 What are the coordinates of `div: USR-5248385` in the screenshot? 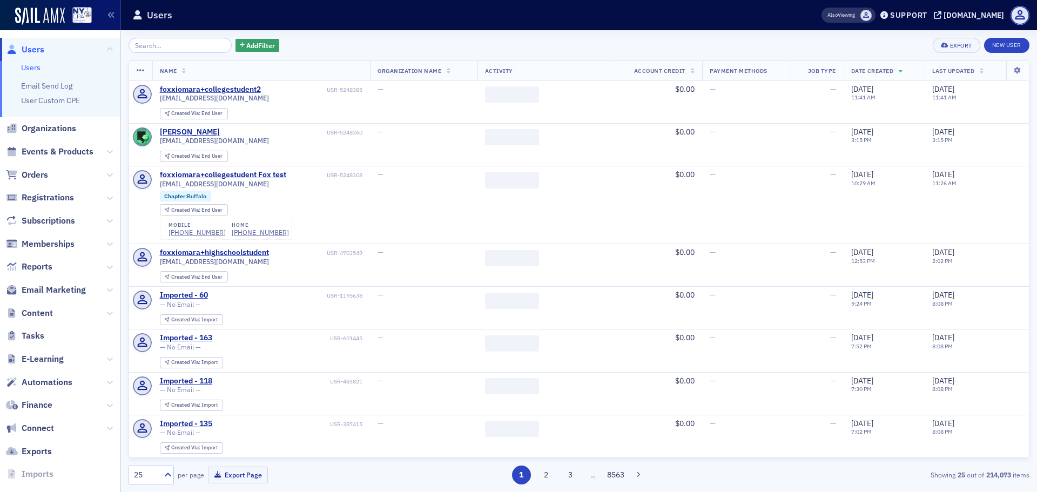 It's located at (312, 90).